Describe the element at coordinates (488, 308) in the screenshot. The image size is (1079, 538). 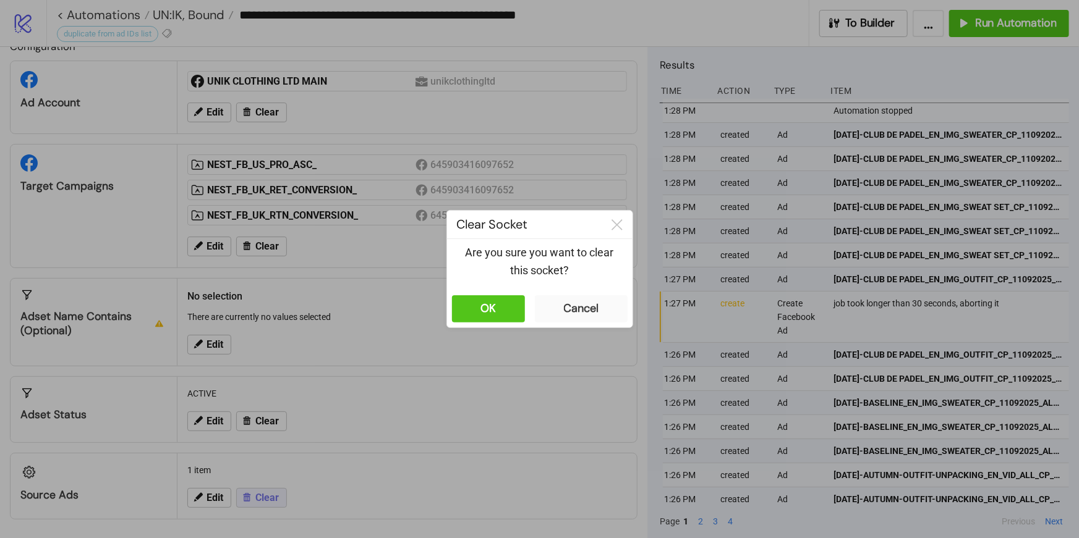
I see `div: OK` at that location.